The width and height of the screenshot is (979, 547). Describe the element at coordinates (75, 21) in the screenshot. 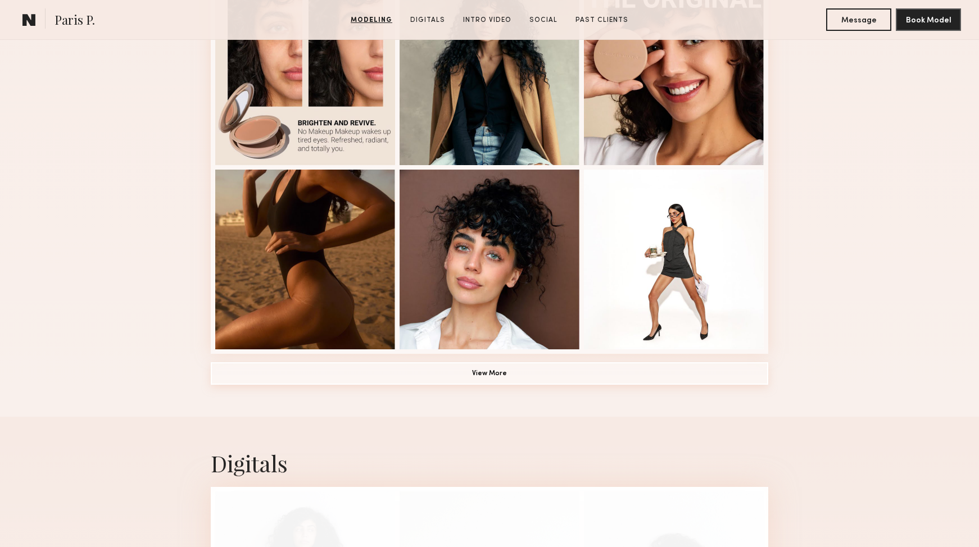

I see `span: Paris P.` at that location.